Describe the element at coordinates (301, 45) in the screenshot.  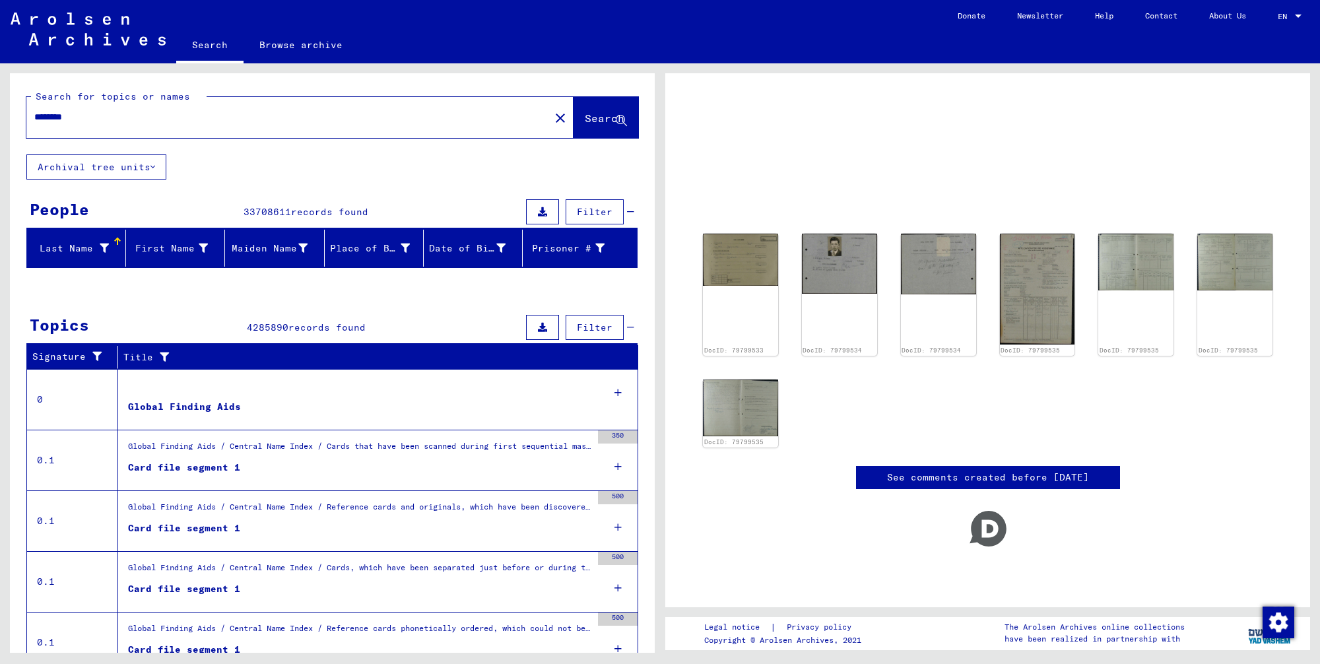
I see `a: Browse archive` at that location.